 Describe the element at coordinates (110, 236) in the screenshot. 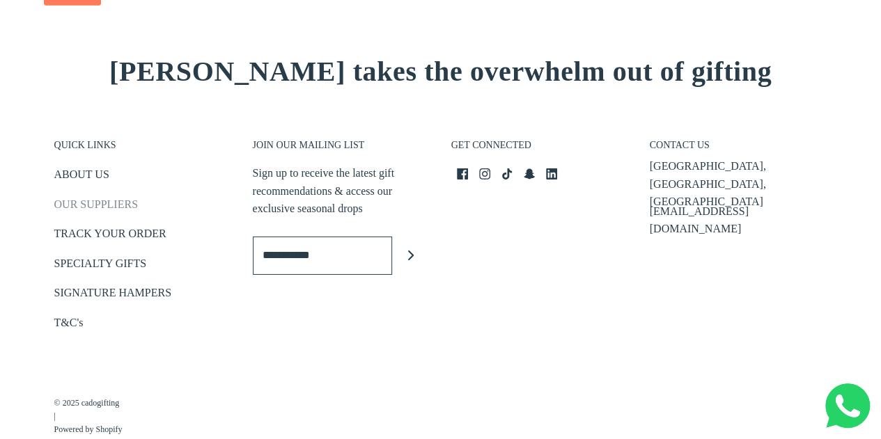

I see `a: TRACK YOUR ORDER` at that location.